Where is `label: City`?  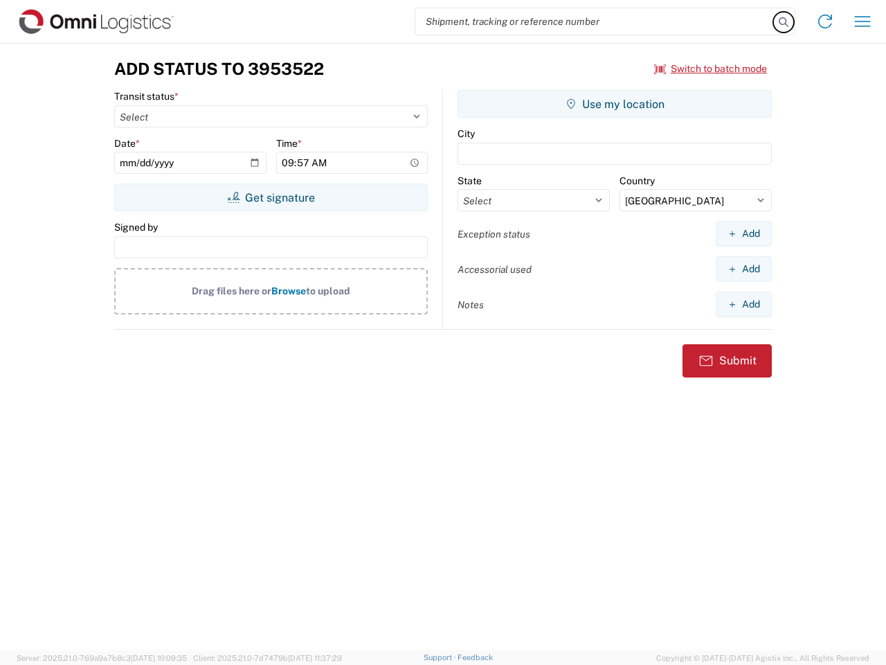 label: City is located at coordinates (466, 134).